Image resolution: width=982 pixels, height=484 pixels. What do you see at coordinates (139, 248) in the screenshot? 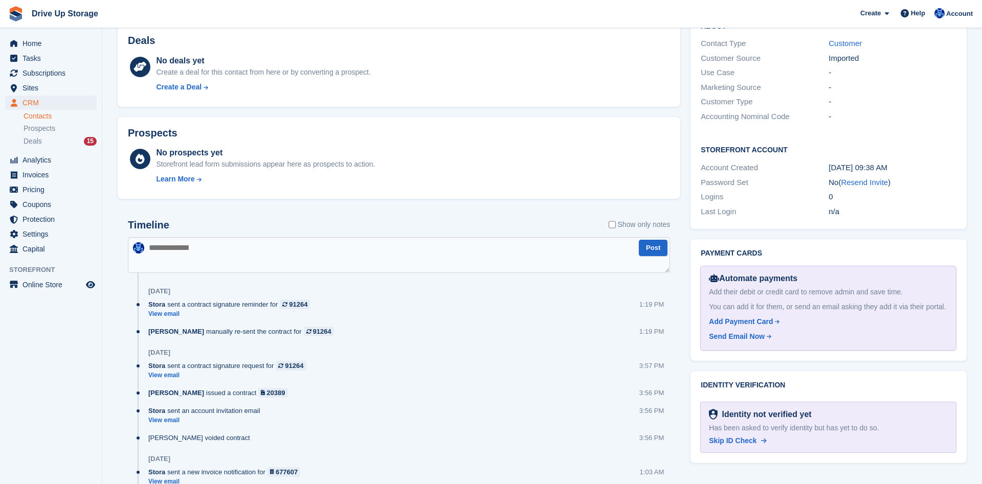
I see `img: Widnes Team` at bounding box center [139, 248].